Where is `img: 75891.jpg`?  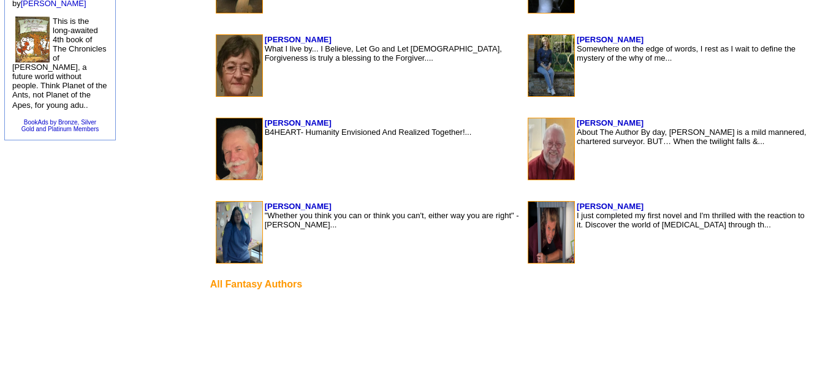 img: 75891.jpg is located at coordinates (32, 39).